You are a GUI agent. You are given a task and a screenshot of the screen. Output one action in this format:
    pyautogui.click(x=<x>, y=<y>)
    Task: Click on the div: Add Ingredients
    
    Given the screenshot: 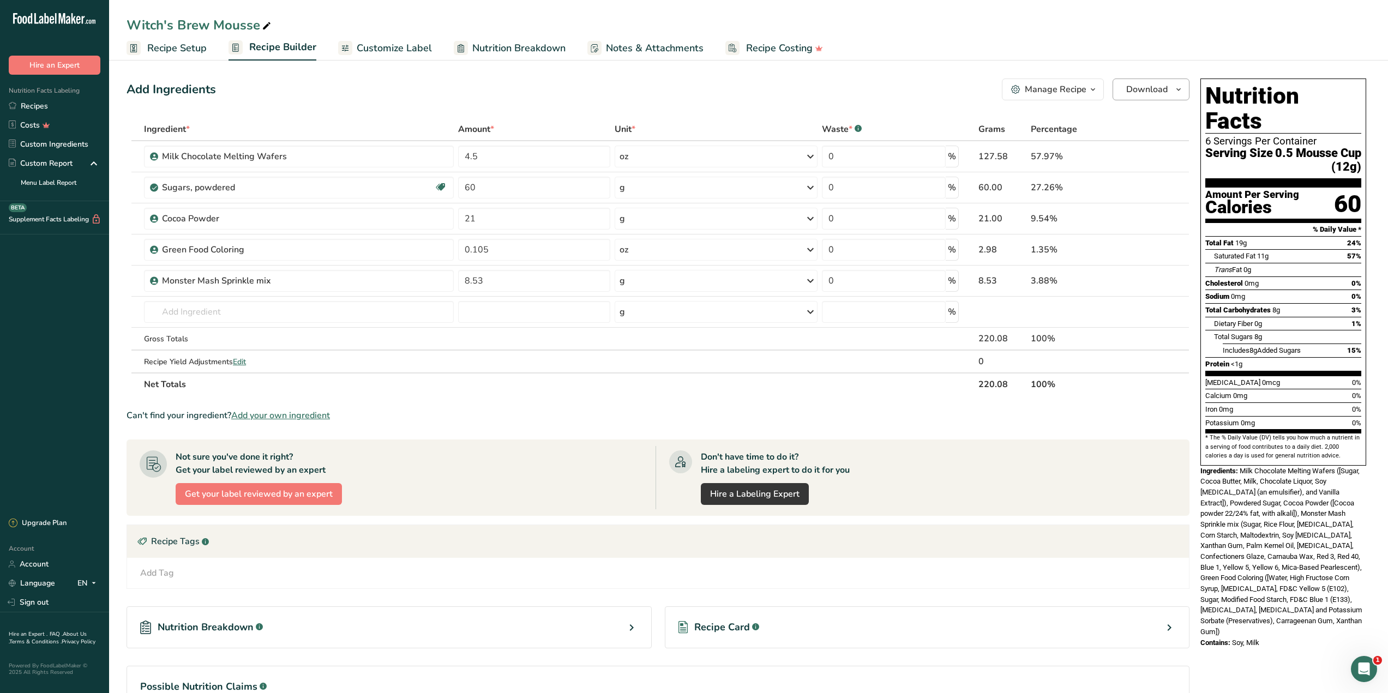 What is the action you would take?
    pyautogui.click(x=171, y=89)
    